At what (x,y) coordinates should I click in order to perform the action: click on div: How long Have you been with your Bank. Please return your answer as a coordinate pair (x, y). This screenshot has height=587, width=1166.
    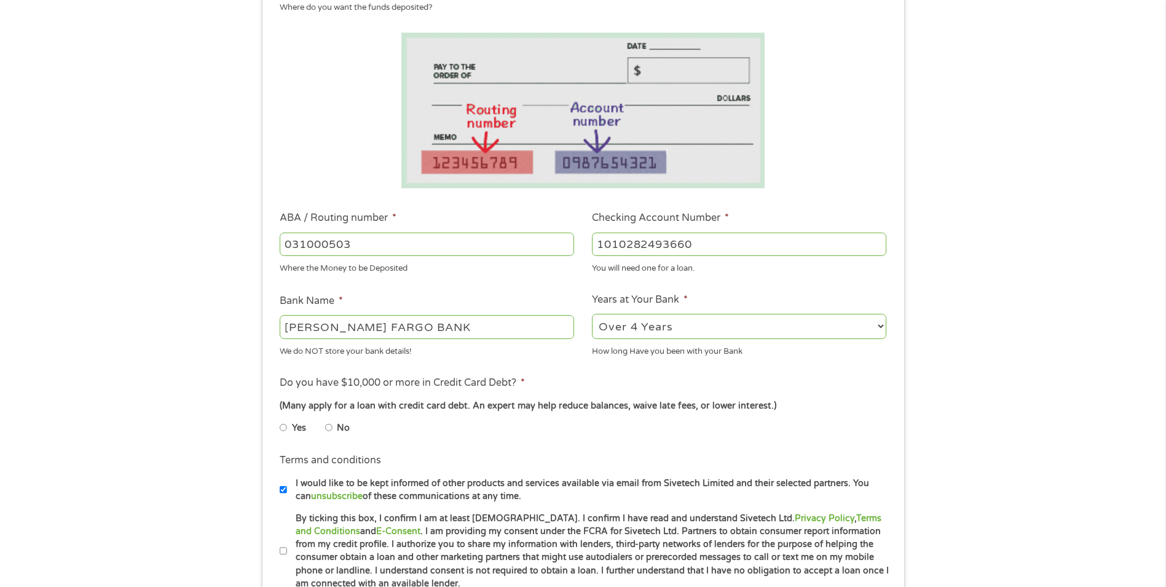
    Looking at the image, I should click on (739, 349).